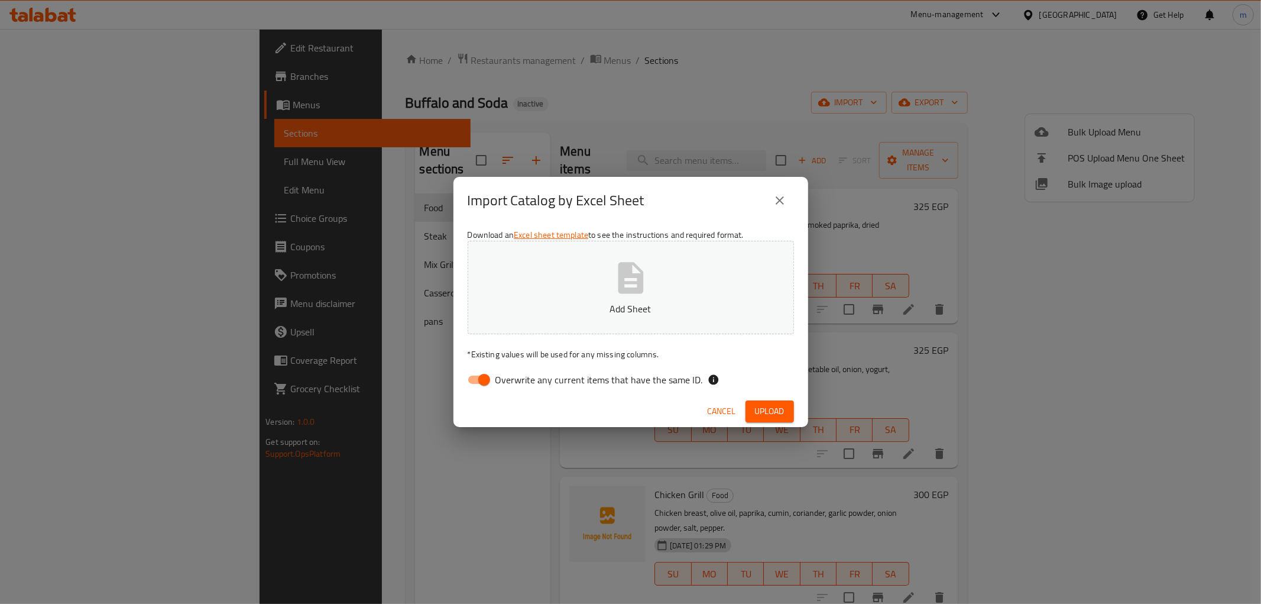 The width and height of the screenshot is (1261, 604). I want to click on span: Overwrite any current items that have the same ID., so click(599, 380).